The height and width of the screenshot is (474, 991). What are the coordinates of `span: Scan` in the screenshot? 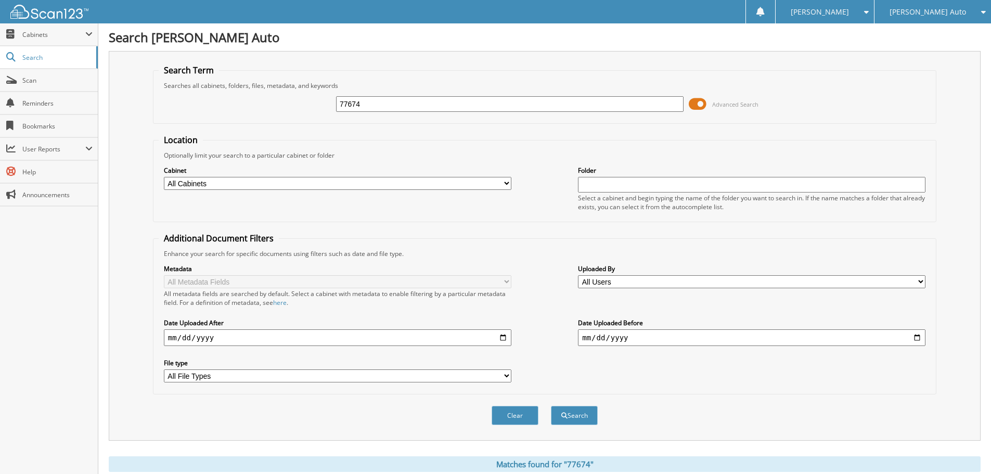 It's located at (57, 80).